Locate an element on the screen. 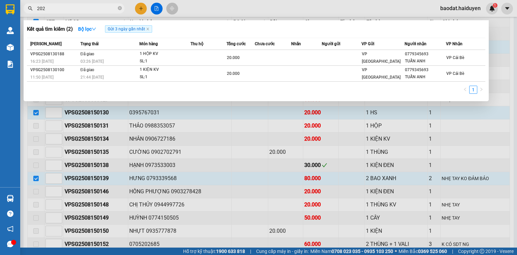  span: Nhãn is located at coordinates (296, 44).